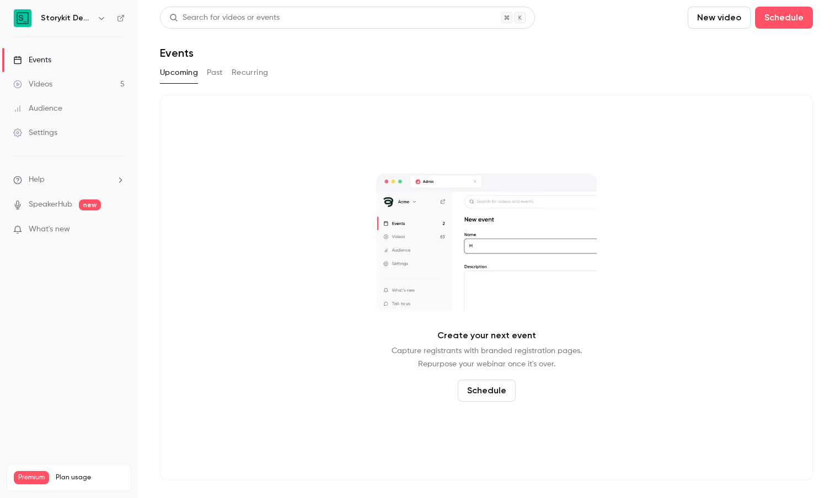 The image size is (835, 498). I want to click on div: Events, so click(32, 60).